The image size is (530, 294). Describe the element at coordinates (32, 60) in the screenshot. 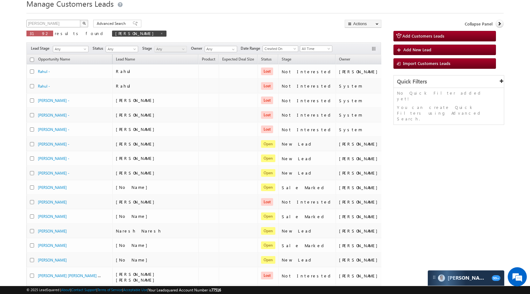

I see `input: Check all records` at that location.